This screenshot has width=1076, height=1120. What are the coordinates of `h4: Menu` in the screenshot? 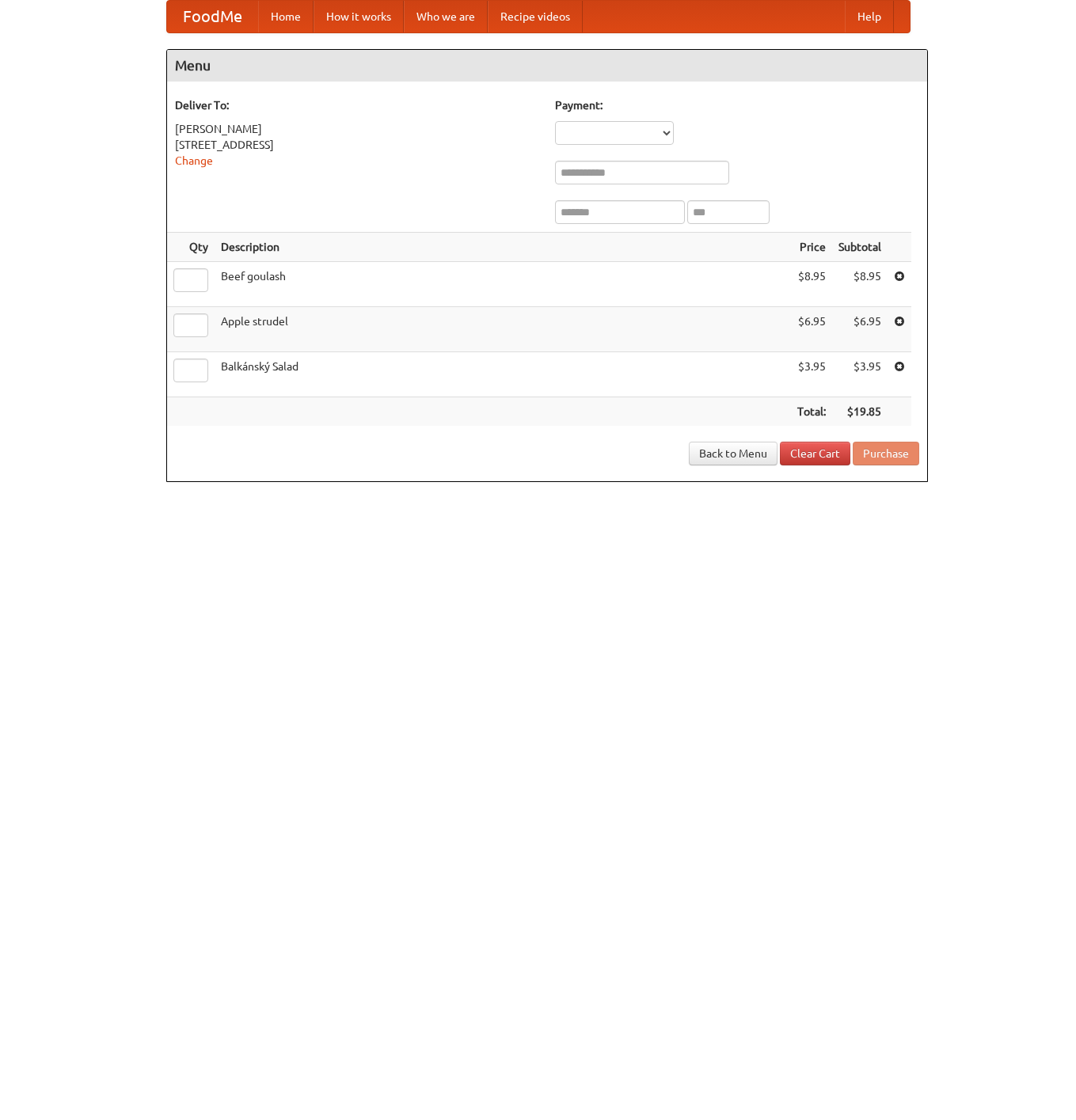 It's located at (547, 66).